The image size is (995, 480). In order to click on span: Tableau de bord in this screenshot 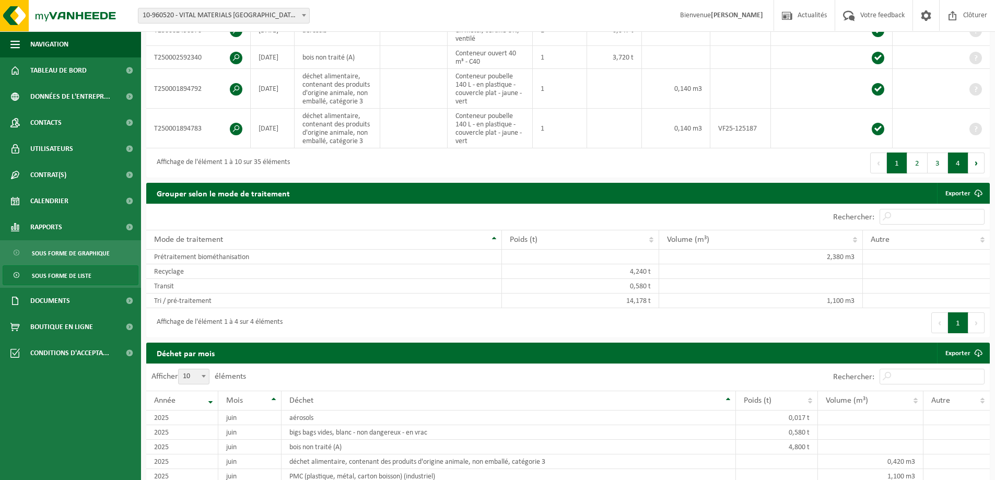, I will do `click(58, 70)`.